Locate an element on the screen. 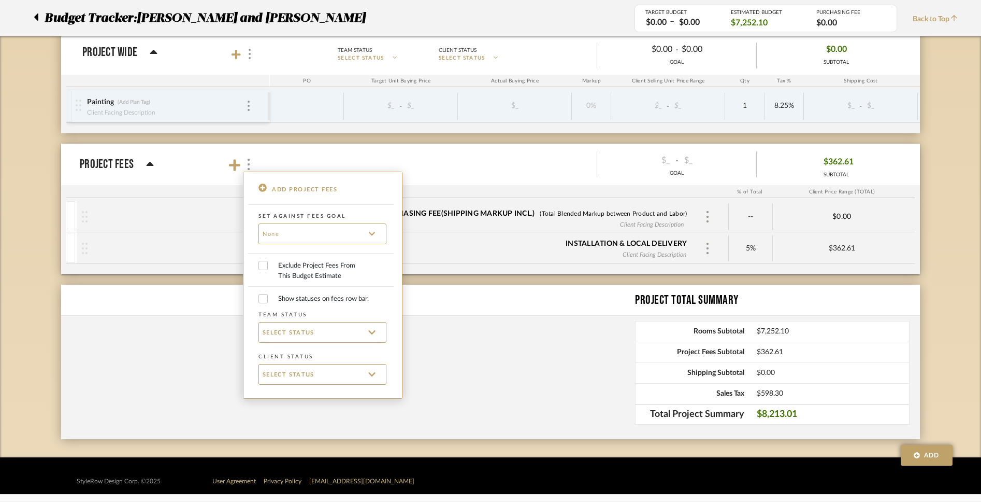  span: Show statuses on fees row bar. is located at coordinates (323, 299).